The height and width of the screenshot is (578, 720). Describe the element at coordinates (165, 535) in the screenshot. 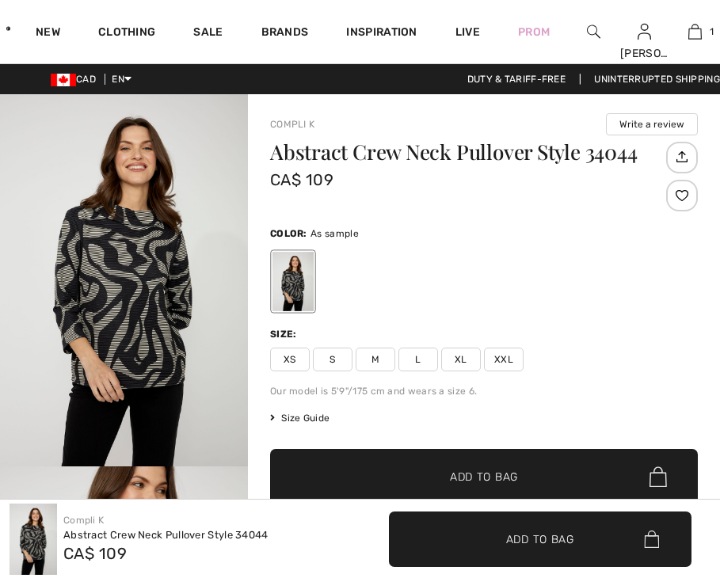

I see `div: Abstract Crew Neck Pullover Style 34044` at that location.